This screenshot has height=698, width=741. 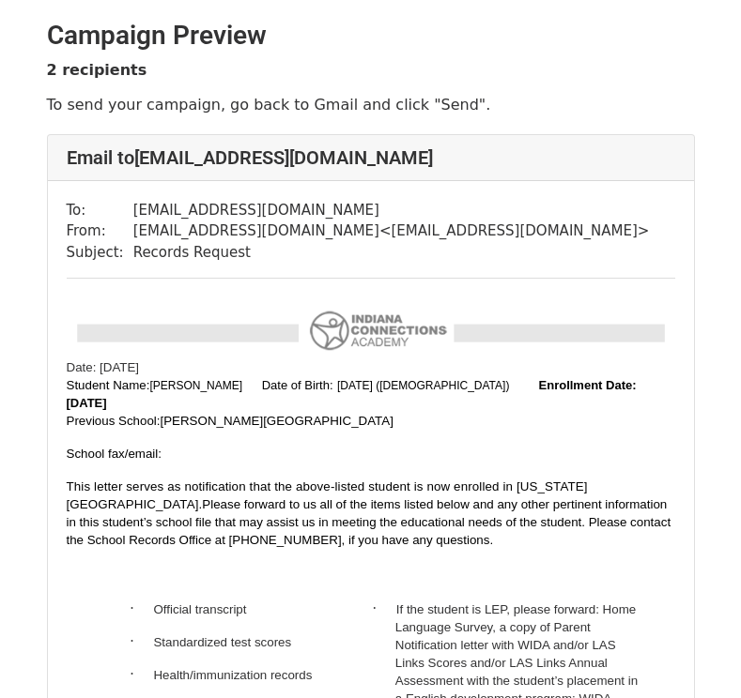 I want to click on td: To:, so click(x=99, y=210).